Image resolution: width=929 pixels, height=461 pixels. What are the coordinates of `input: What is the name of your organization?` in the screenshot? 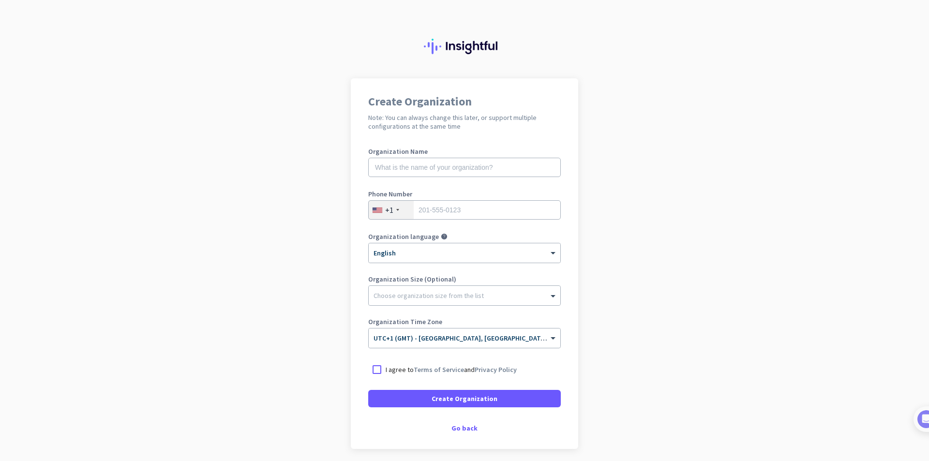 It's located at (464, 167).